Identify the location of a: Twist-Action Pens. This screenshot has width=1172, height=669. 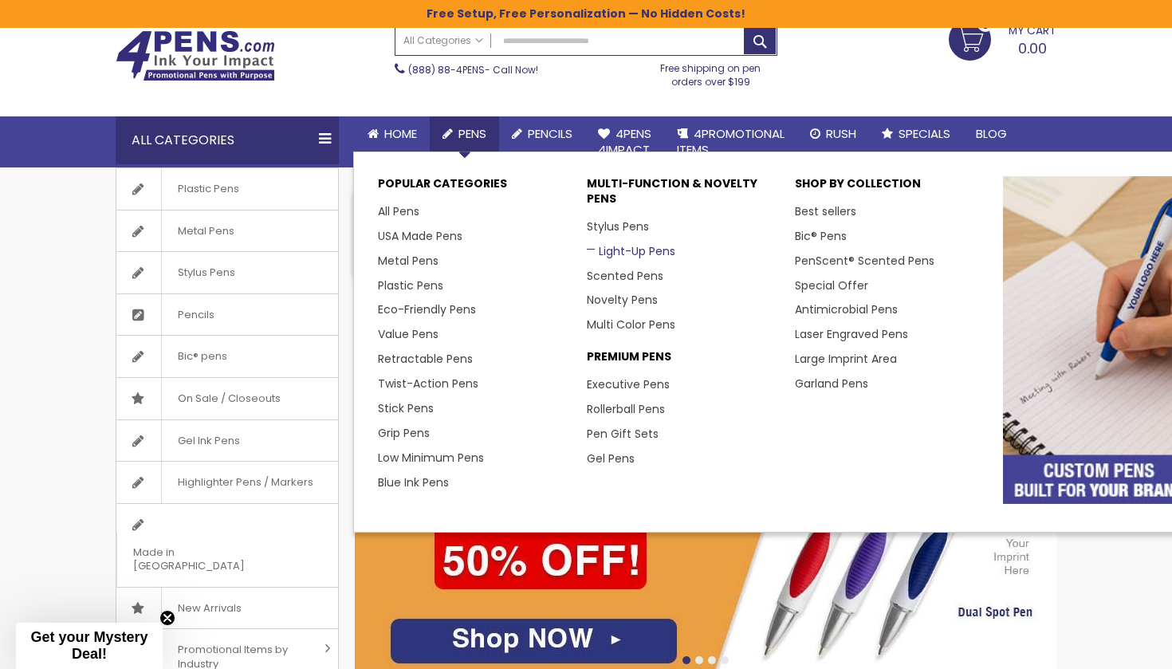
(428, 383).